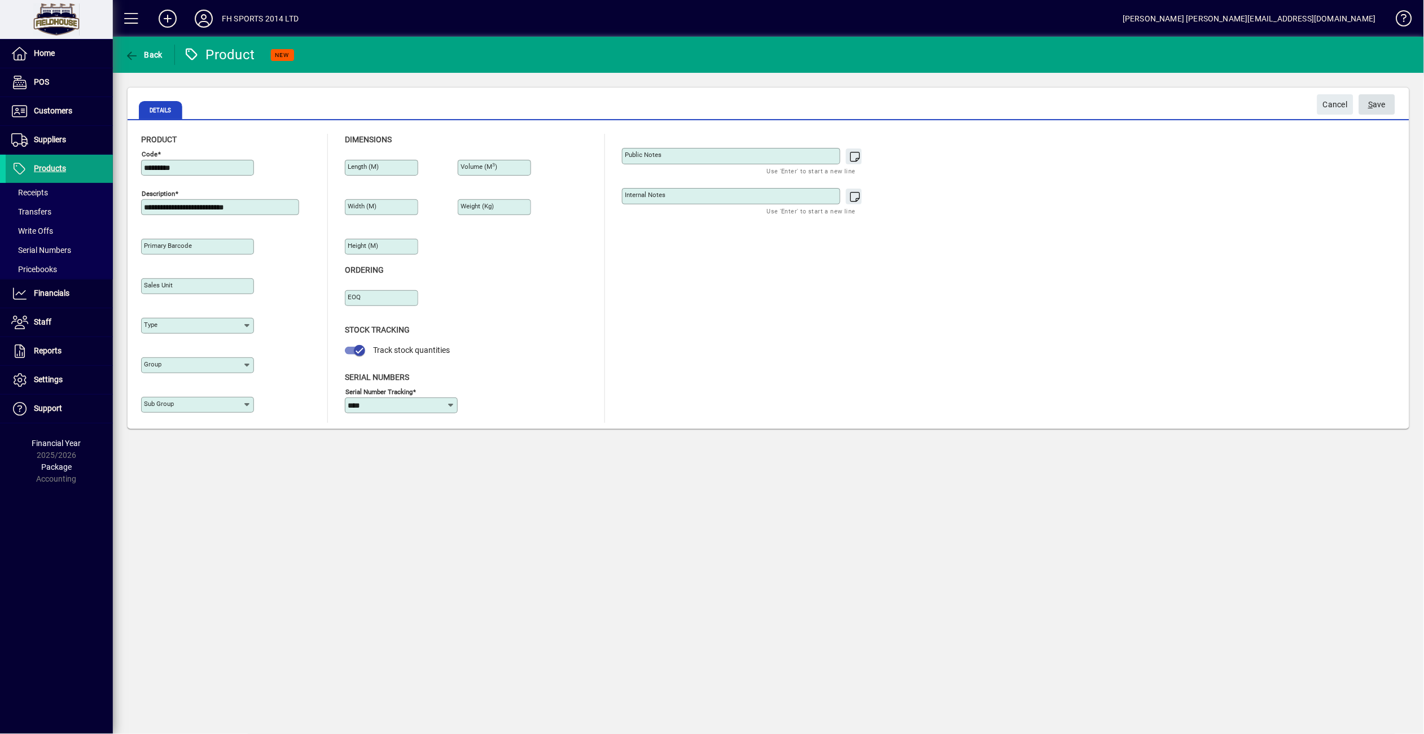  I want to click on a: Support, so click(59, 409).